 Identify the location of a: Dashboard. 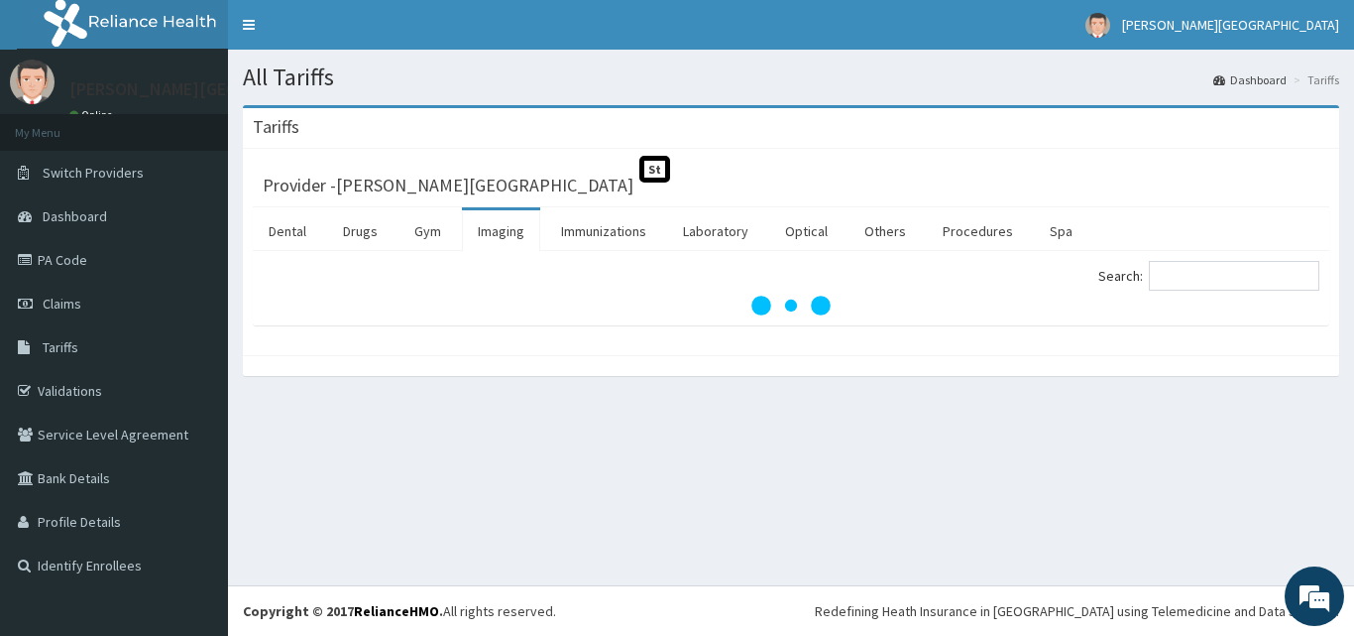
(1250, 79).